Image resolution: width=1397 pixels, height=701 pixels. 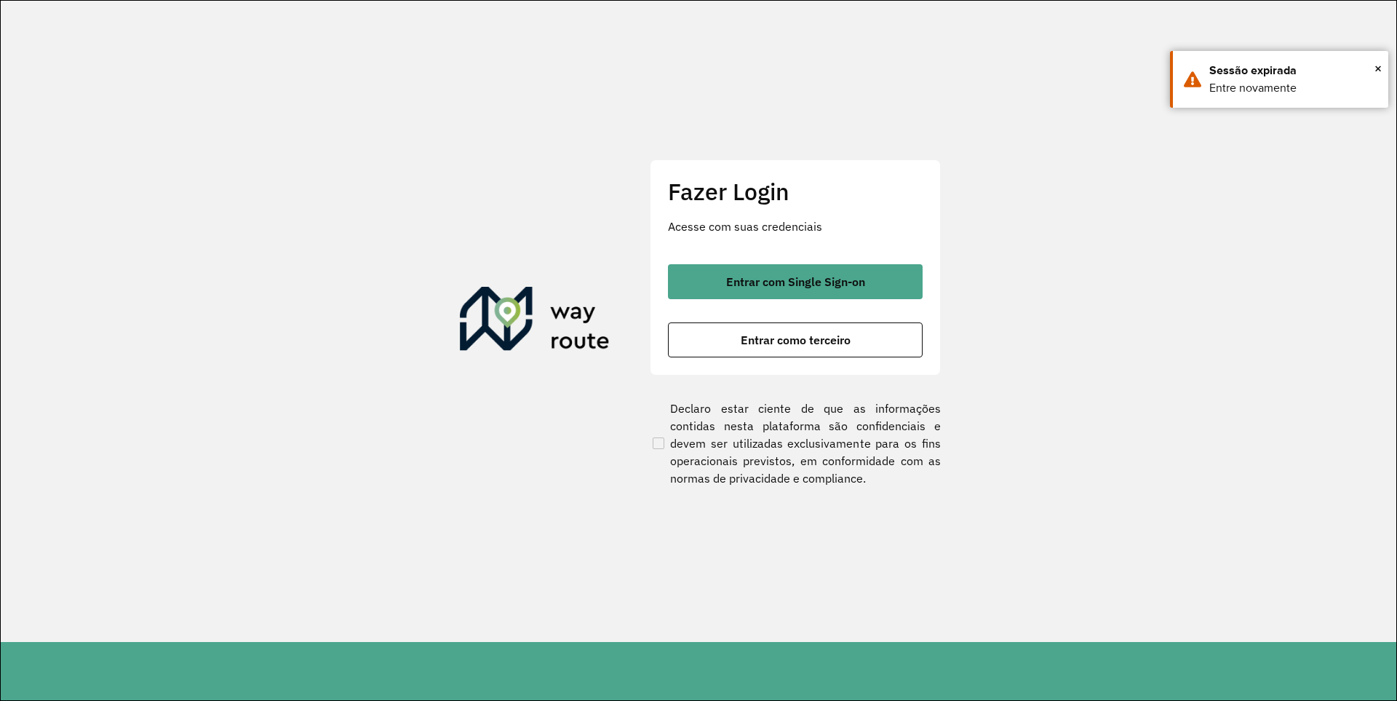 I want to click on img: Roteirizador AmbevTech, so click(x=535, y=322).